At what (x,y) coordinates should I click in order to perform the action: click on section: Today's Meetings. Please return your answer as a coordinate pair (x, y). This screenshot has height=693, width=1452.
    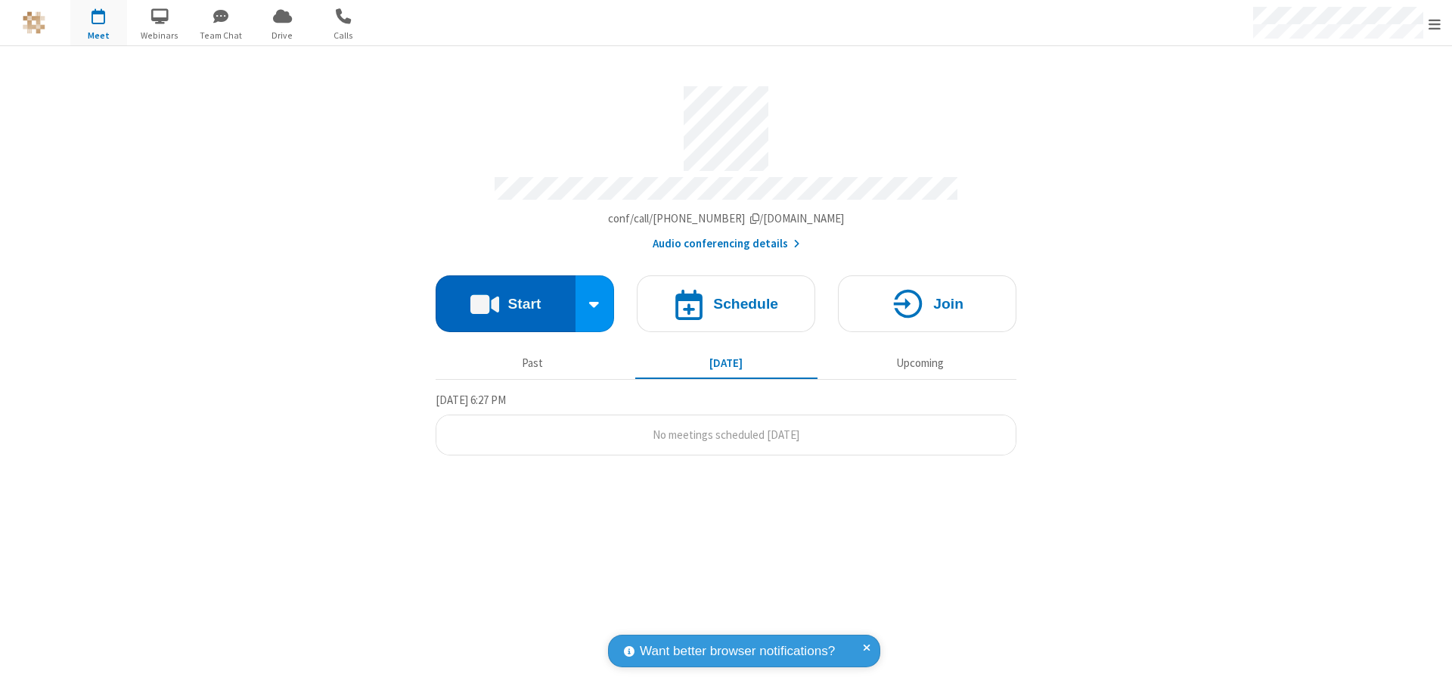
    Looking at the image, I should click on (726, 423).